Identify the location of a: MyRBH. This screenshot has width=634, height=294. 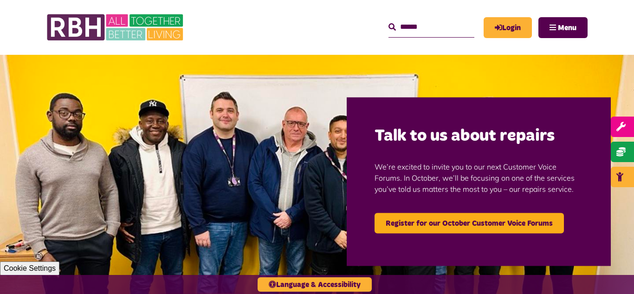
(508, 27).